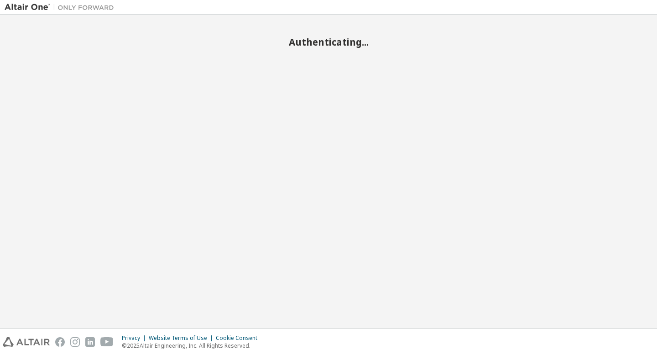 The height and width of the screenshot is (355, 657). I want to click on img: instagram.svg, so click(75, 342).